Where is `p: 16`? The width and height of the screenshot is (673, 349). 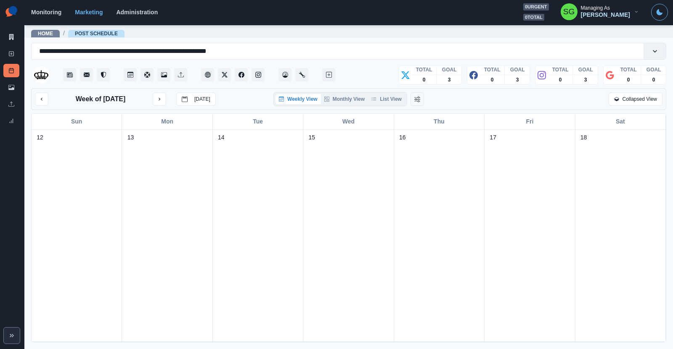 p: 16 is located at coordinates (402, 138).